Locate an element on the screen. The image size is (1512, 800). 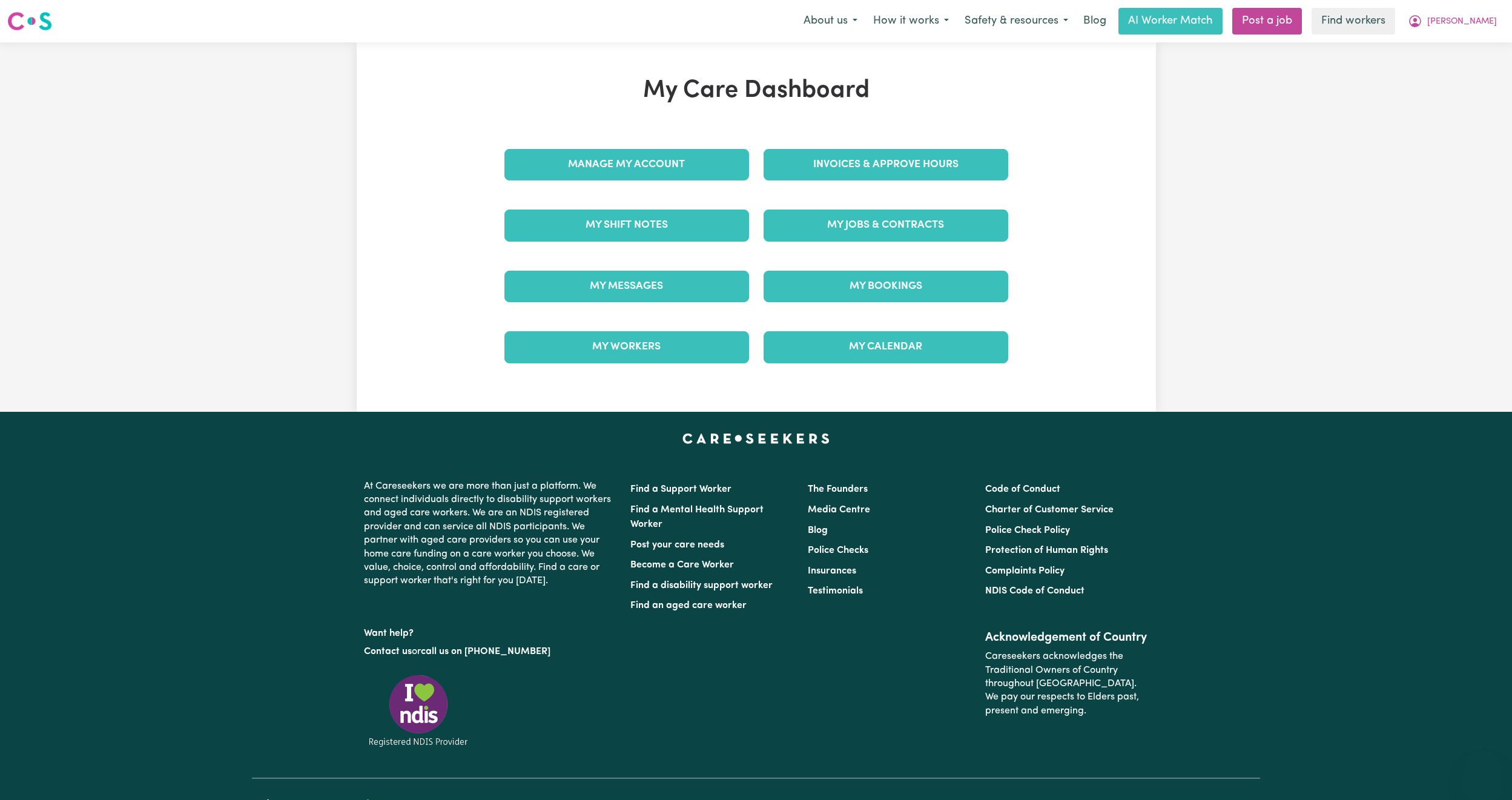
p: At Careseekers we are more than just a platform. We connect individuals directly to disability su... is located at coordinates (490, 533).